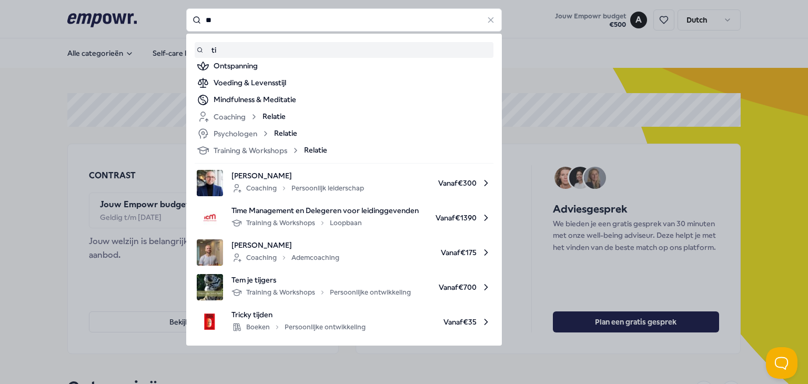 This screenshot has width=808, height=384. What do you see at coordinates (344, 322) in the screenshot?
I see `a: product imageTricky tijdenBoekenPersoonlijke ontwikkelingVanaf€35` at bounding box center [344, 322].